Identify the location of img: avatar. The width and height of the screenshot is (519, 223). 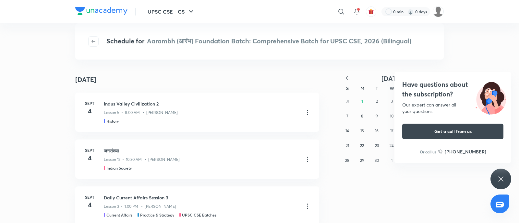
(371, 12).